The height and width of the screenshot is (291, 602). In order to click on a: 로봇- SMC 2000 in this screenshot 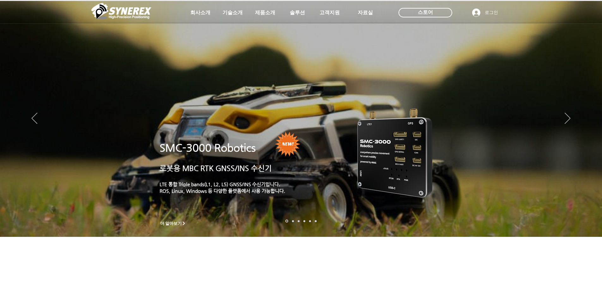, I will do `click(287, 221)`.